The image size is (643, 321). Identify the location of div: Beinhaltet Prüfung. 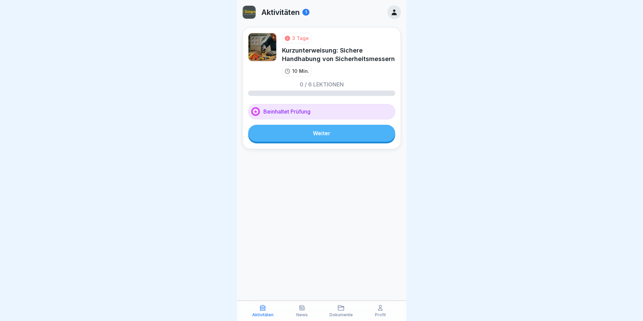
(322, 112).